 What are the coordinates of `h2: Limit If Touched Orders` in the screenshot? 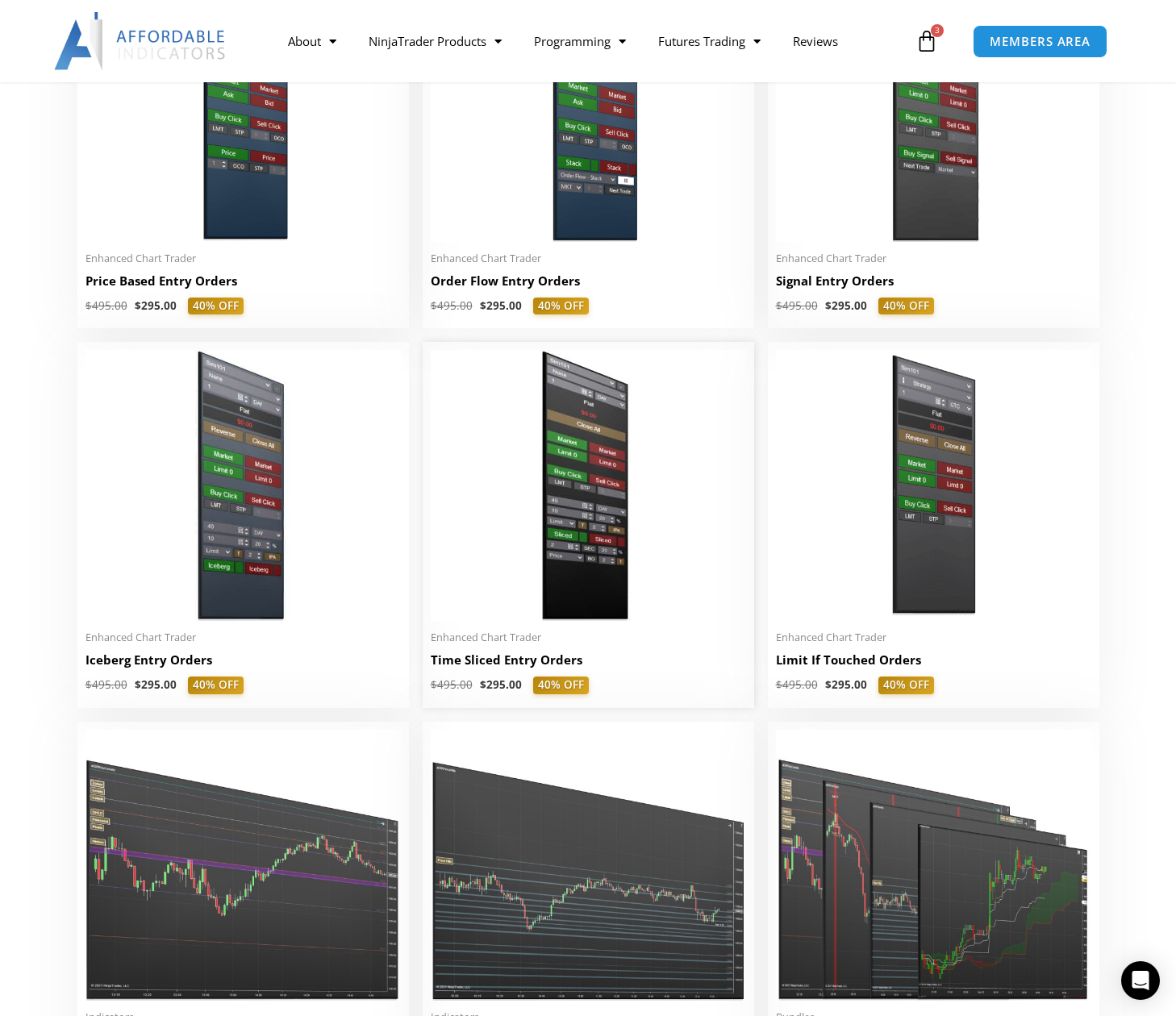 It's located at (933, 659).